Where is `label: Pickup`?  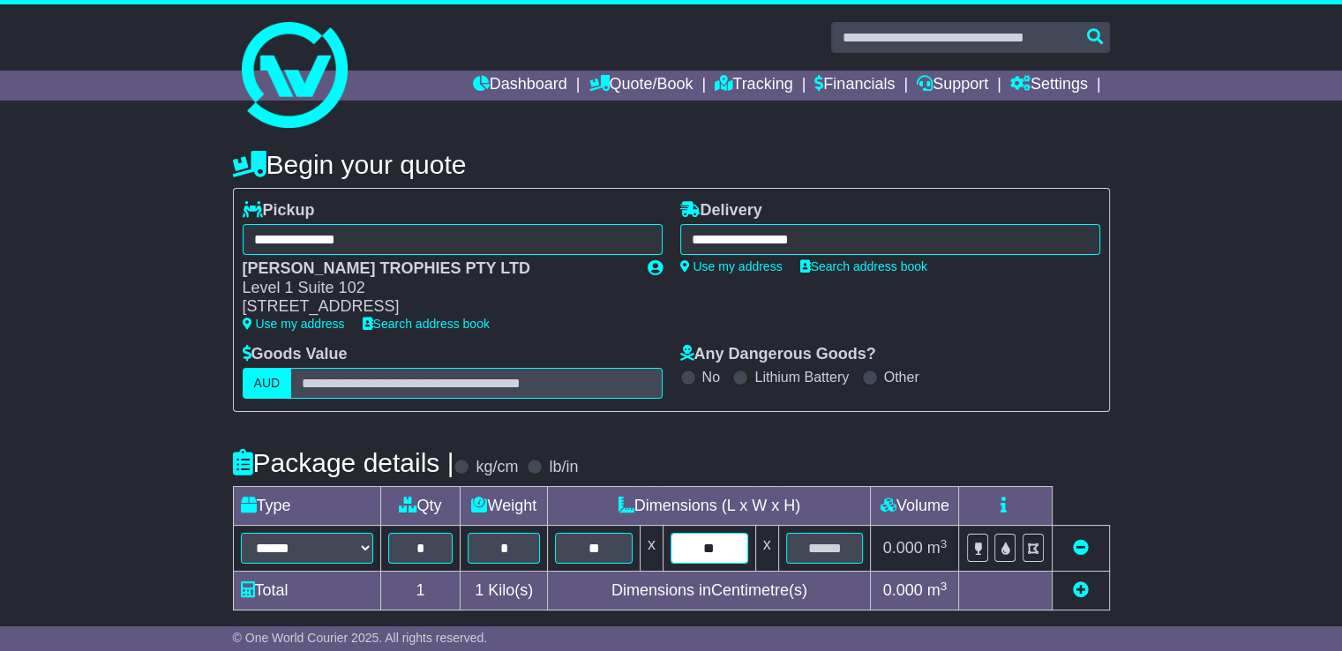 label: Pickup is located at coordinates (279, 211).